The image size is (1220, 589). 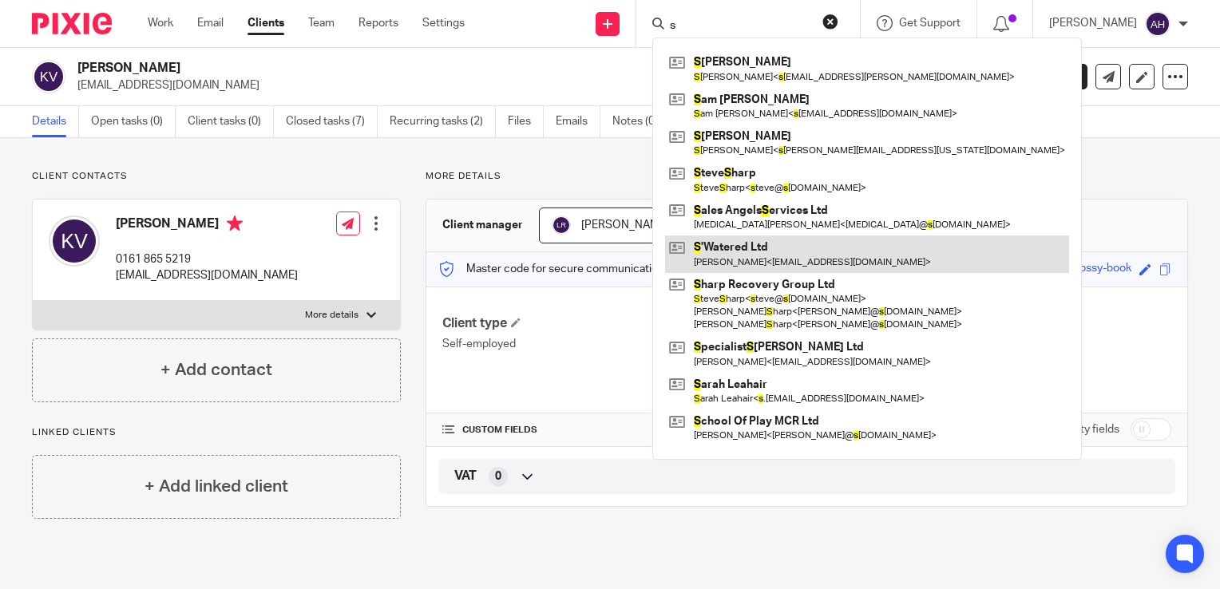 I want to click on h4: + Add linked client, so click(x=216, y=486).